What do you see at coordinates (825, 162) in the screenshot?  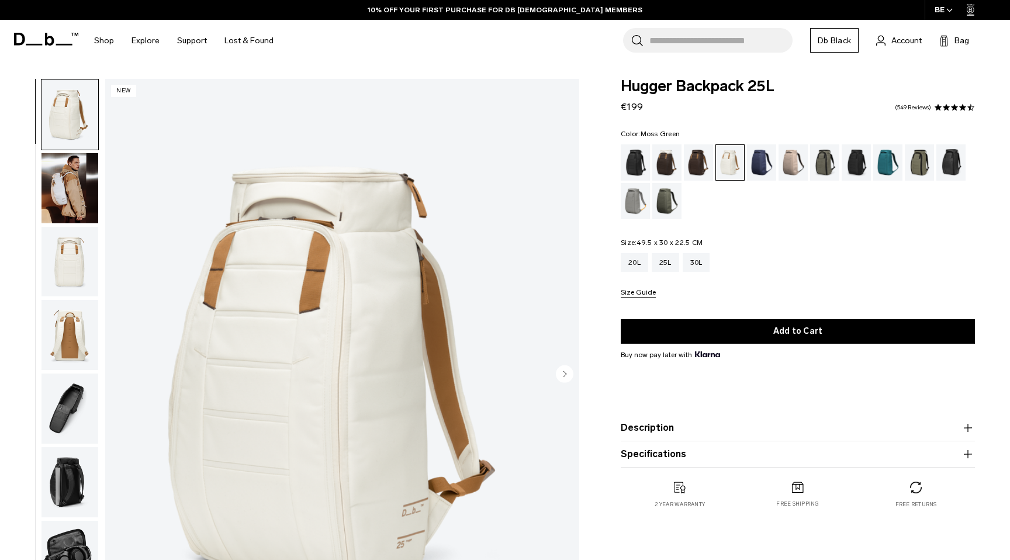 I see `a: Forest Green` at bounding box center [825, 162].